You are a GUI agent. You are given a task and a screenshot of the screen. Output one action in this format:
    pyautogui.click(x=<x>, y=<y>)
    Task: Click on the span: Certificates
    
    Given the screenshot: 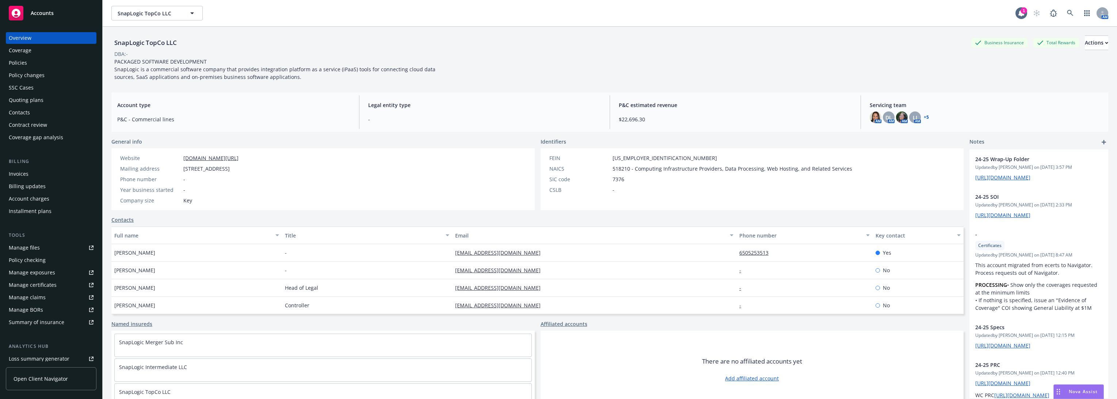 What is the action you would take?
    pyautogui.click(x=990, y=245)
    